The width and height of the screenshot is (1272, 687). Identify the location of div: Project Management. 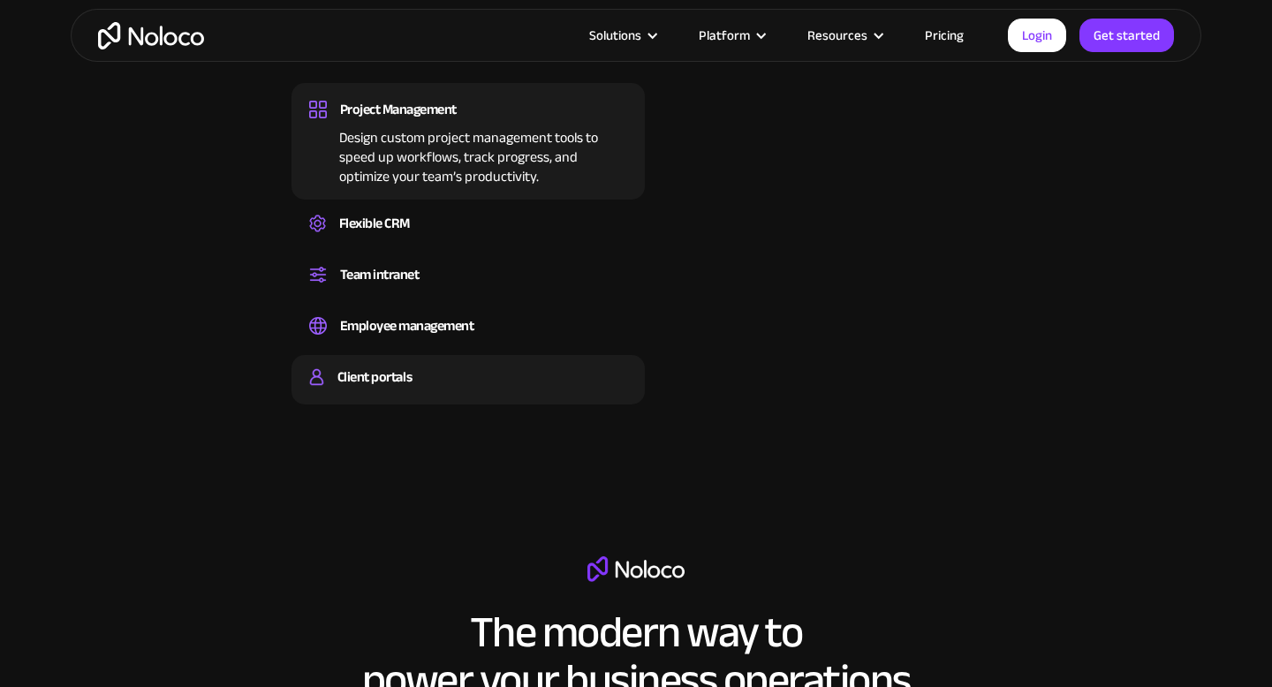
(398, 110).